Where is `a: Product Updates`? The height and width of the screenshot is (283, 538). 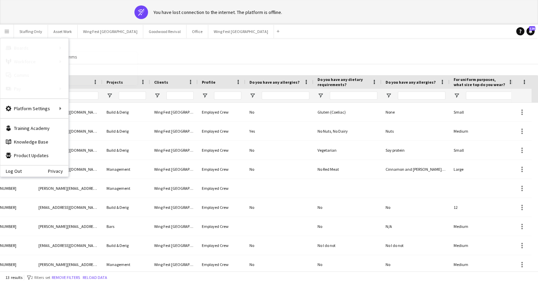
a: Product Updates is located at coordinates (34, 156).